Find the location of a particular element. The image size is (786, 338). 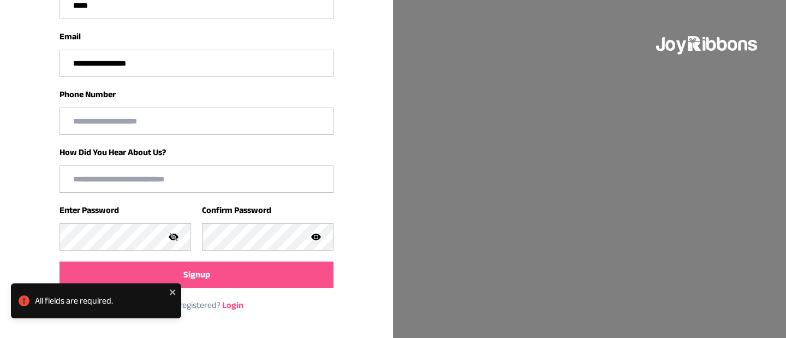

label: Email is located at coordinates (70, 36).